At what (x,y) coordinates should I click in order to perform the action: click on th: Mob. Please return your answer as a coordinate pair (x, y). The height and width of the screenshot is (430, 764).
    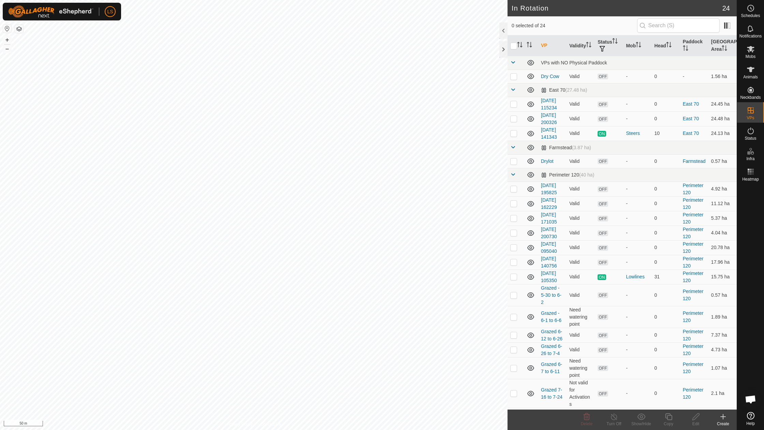
    Looking at the image, I should click on (637, 46).